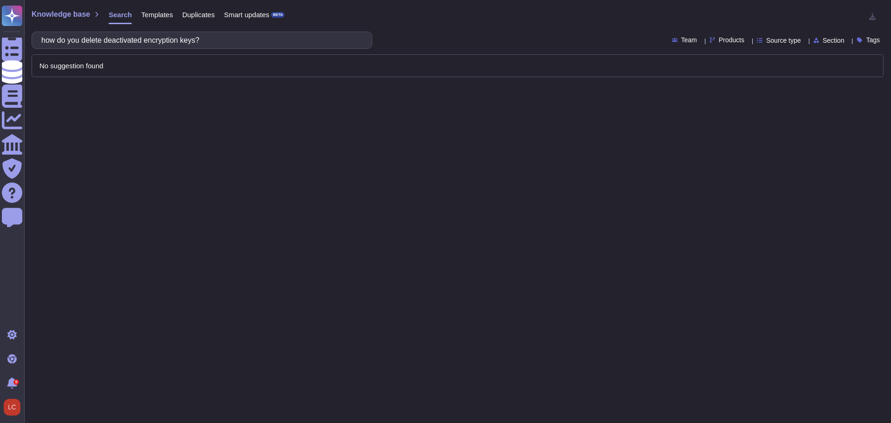 This screenshot has height=423, width=891. Describe the element at coordinates (14, 407) in the screenshot. I see `button: user` at that location.